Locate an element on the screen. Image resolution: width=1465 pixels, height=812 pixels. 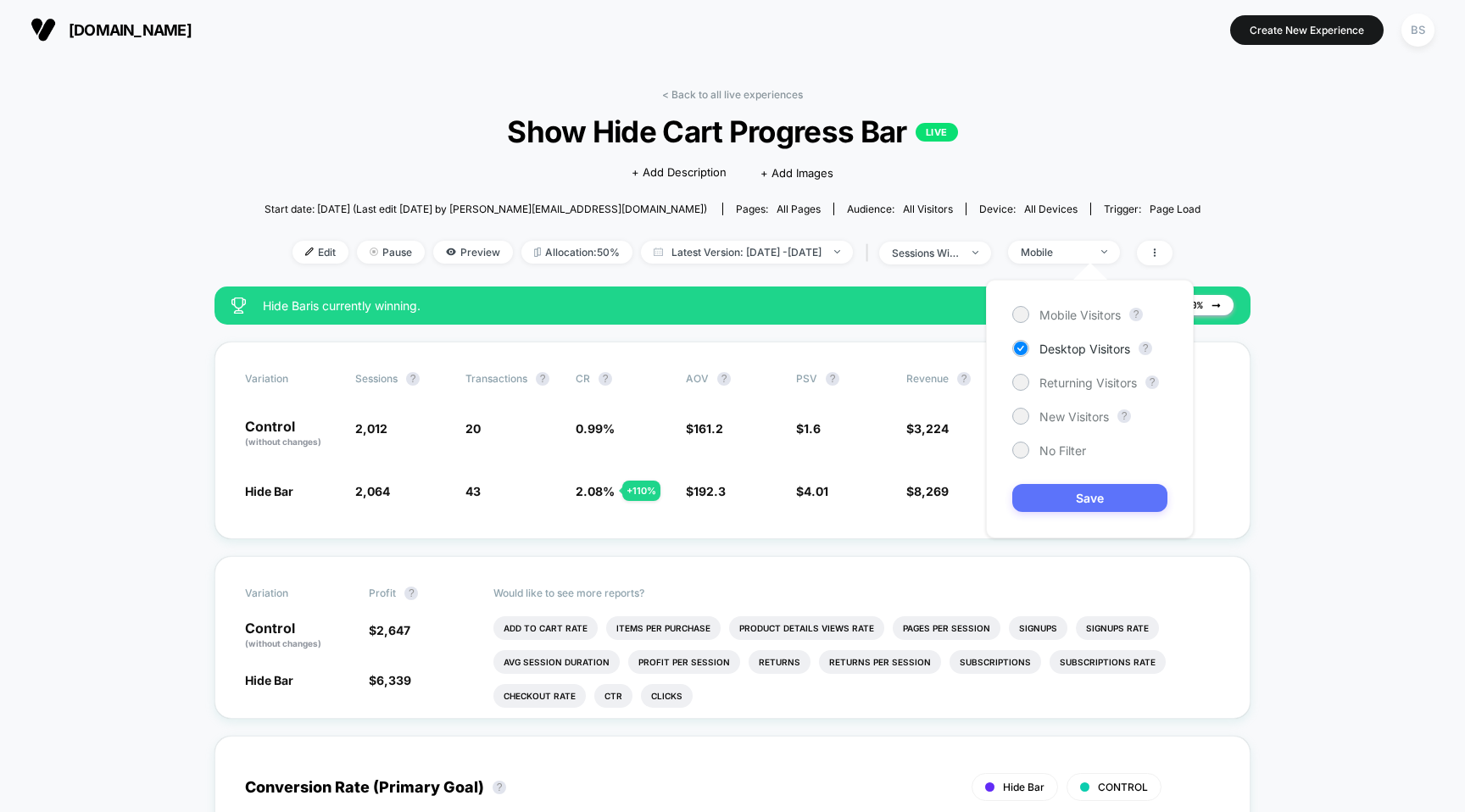
span: Mobile Visitors is located at coordinates (1080, 314).